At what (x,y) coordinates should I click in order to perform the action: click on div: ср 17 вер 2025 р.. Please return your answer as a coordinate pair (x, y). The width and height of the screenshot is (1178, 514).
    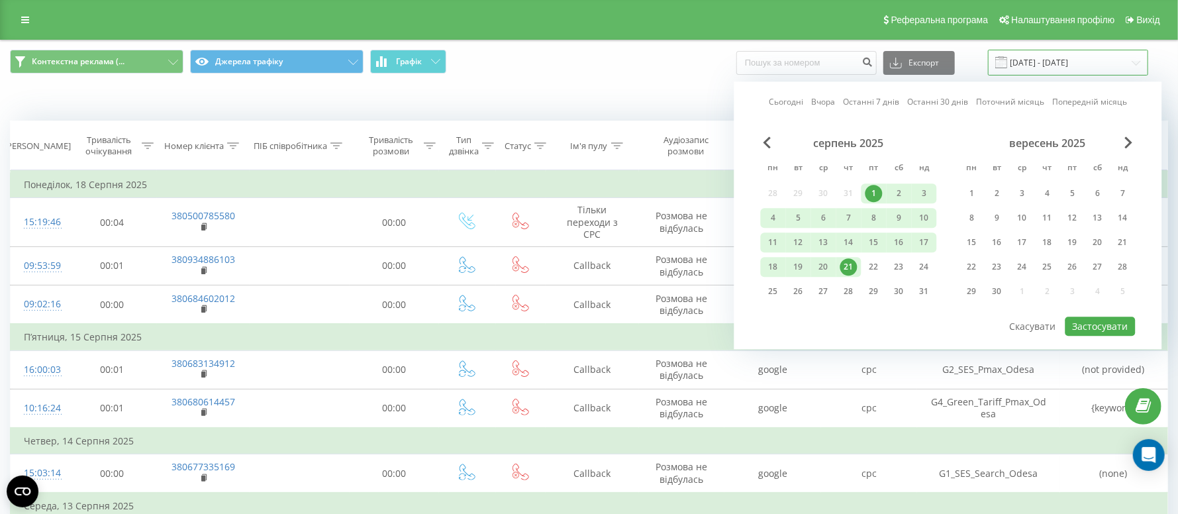
    Looking at the image, I should click on (1022, 242).